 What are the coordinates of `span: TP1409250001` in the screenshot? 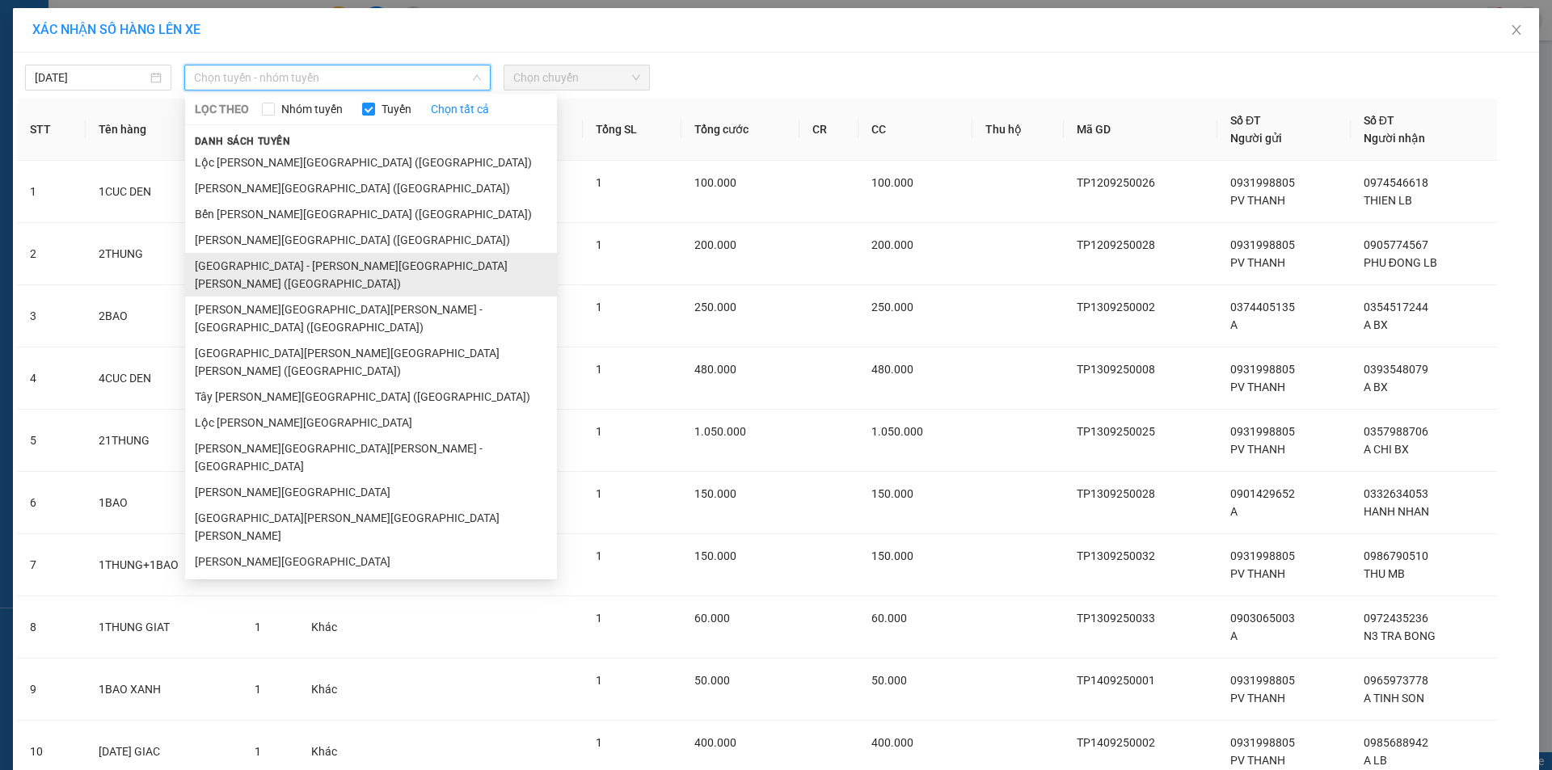 It's located at (1116, 681).